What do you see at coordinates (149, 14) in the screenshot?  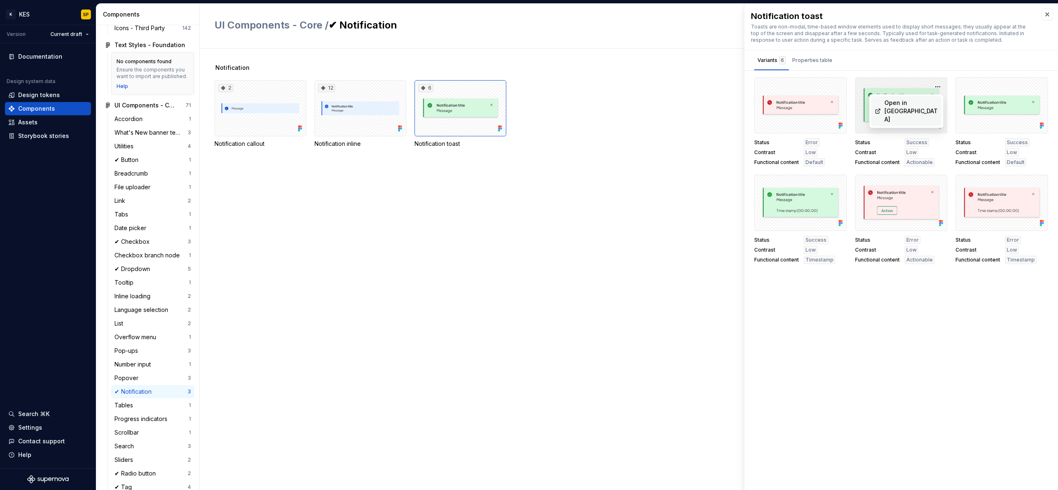 I see `div: Components` at bounding box center [149, 14].